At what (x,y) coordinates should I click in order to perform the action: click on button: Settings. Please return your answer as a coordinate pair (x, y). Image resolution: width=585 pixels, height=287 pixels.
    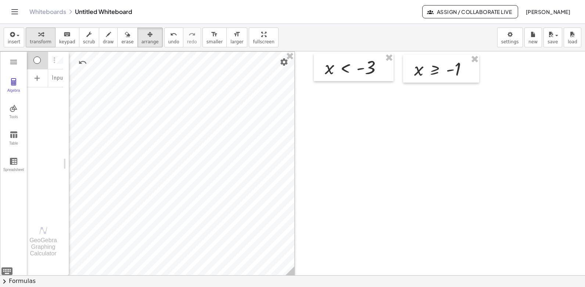
    Looking at the image, I should click on (284, 62).